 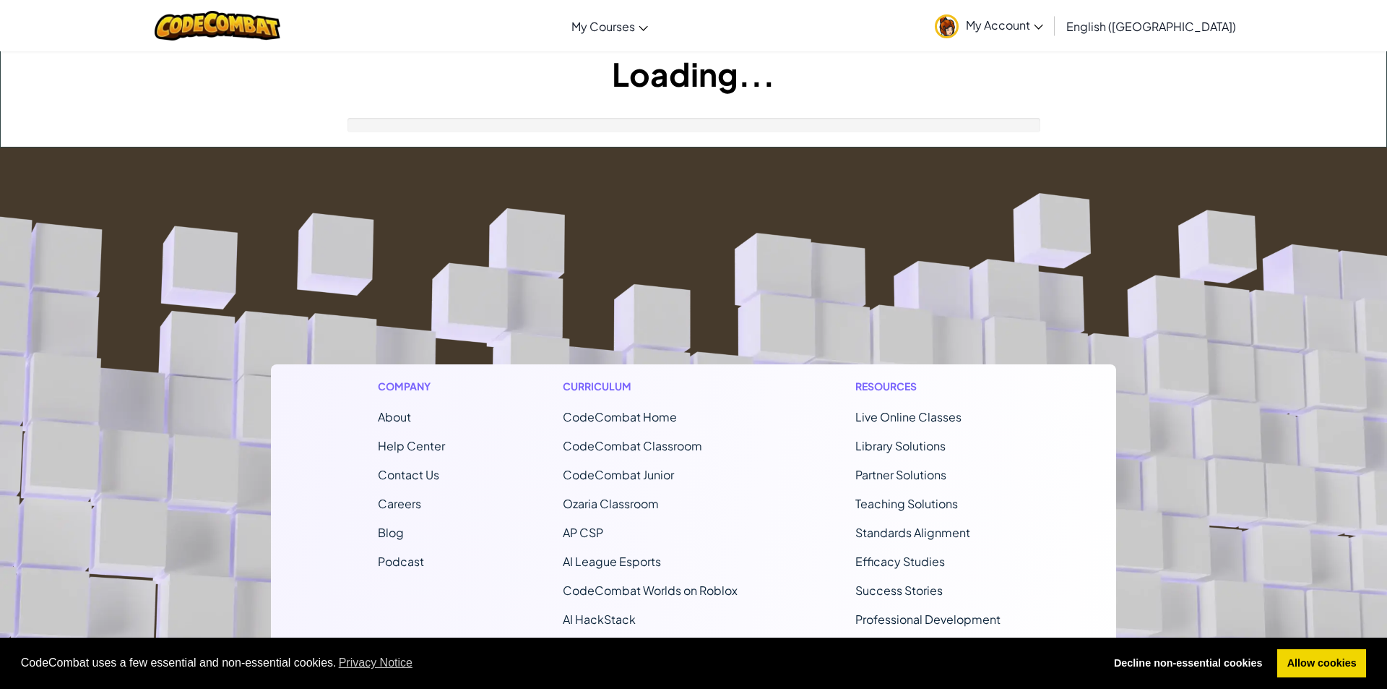 What do you see at coordinates (583, 532) in the screenshot?
I see `a: AP CSP` at bounding box center [583, 532].